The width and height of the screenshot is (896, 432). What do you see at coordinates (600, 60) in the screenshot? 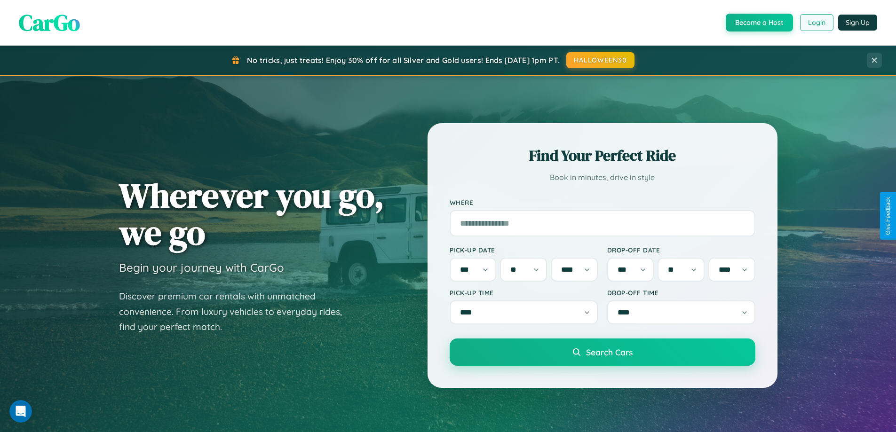
I see `button: HALLOWEEN30` at bounding box center [600, 60].